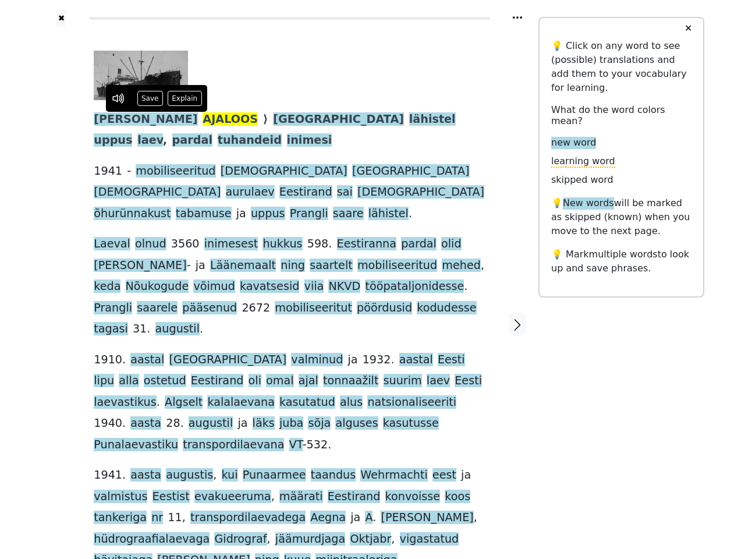 The width and height of the screenshot is (745, 559). What do you see at coordinates (240, 539) in the screenshot?
I see `span: Gidrograf` at bounding box center [240, 539].